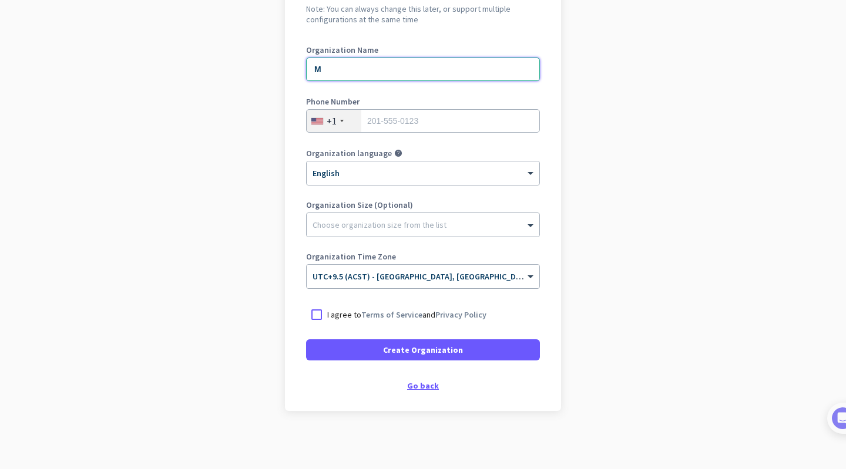 This screenshot has width=846, height=469. Describe the element at coordinates (423, 350) in the screenshot. I see `button: Create Organization` at that location.